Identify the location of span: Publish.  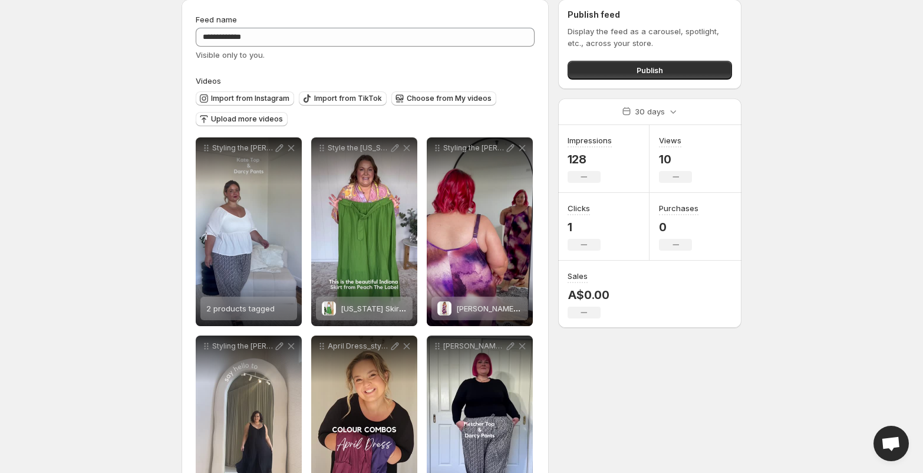
(650, 70).